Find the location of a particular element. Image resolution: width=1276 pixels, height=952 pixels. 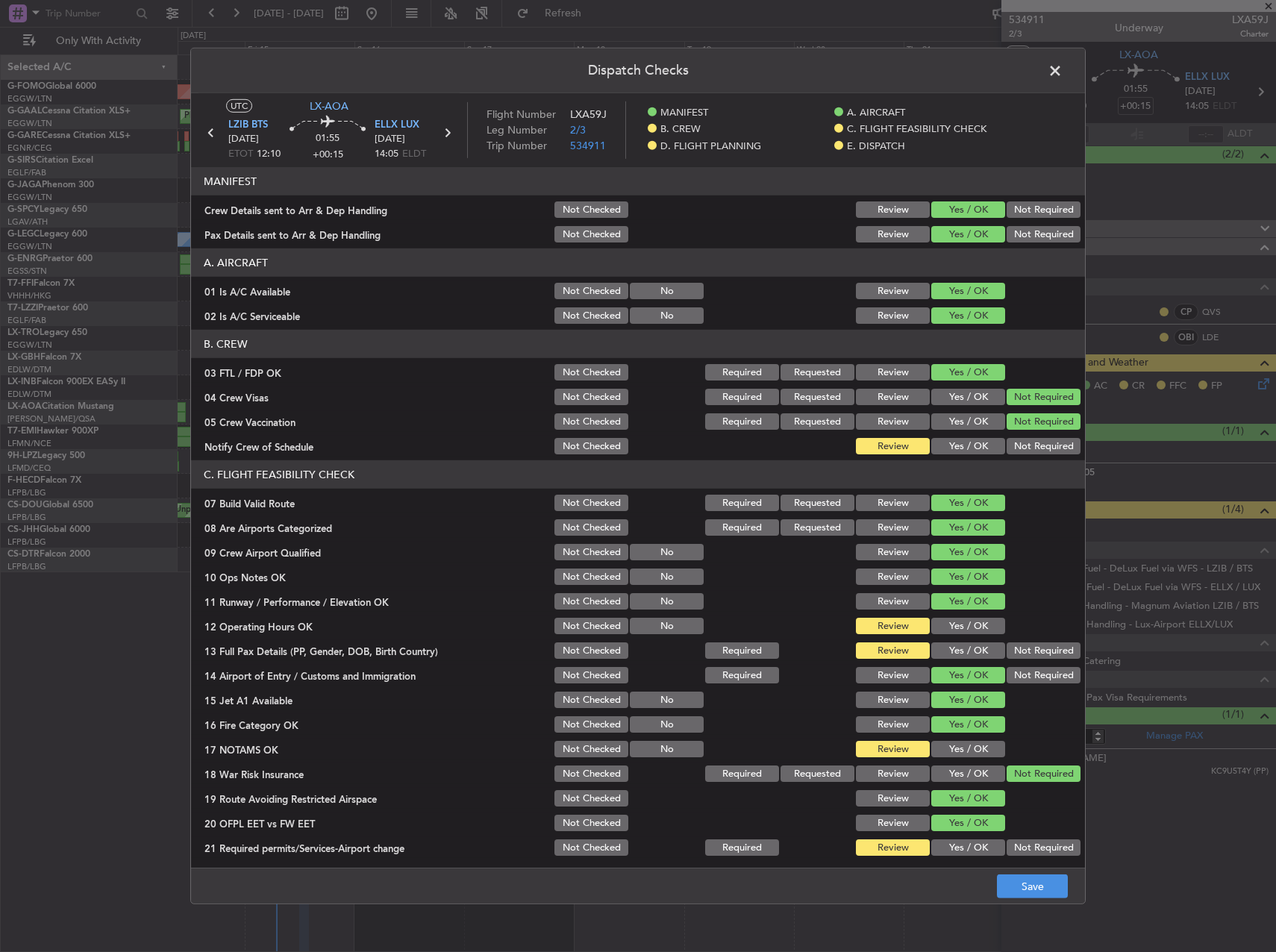

button: Save is located at coordinates (1032, 886).